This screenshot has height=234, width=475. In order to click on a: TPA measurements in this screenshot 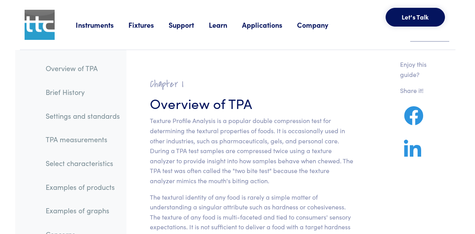, I will do `click(83, 139)`.